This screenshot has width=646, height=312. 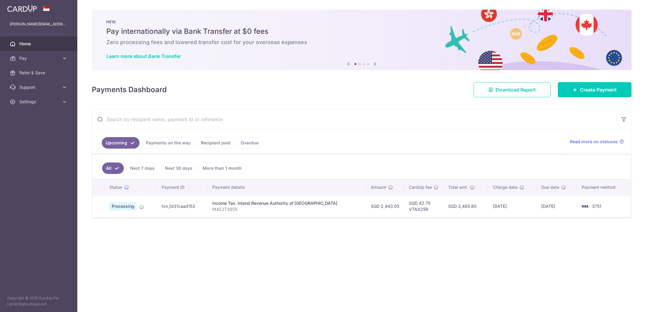 I want to click on img: Bank Card, so click(x=585, y=206).